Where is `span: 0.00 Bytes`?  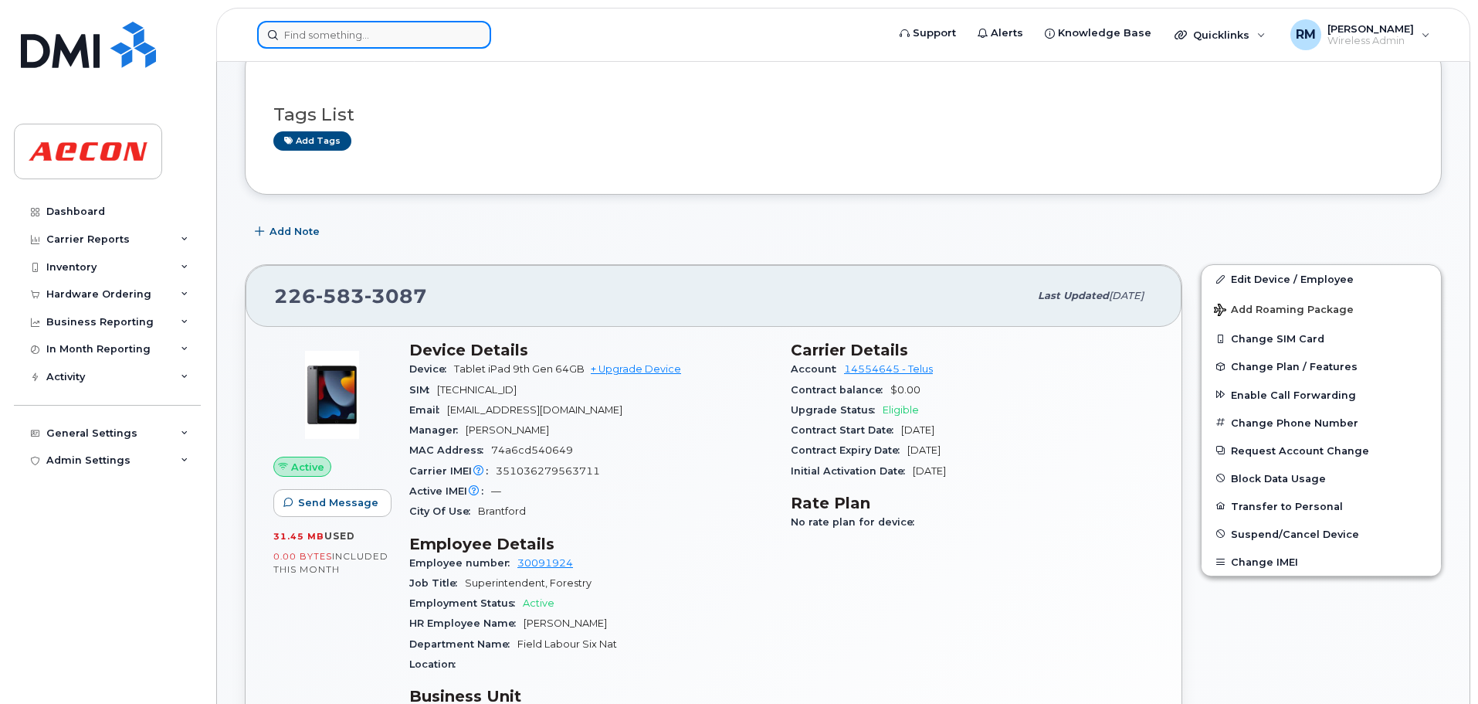 span: 0.00 Bytes is located at coordinates (303, 556).